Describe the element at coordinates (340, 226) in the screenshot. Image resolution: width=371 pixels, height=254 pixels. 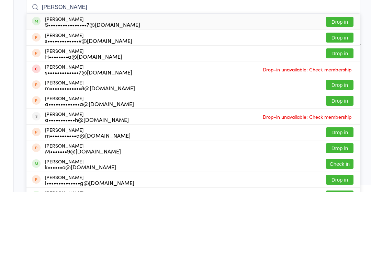
I see `button: Check in` at that location.